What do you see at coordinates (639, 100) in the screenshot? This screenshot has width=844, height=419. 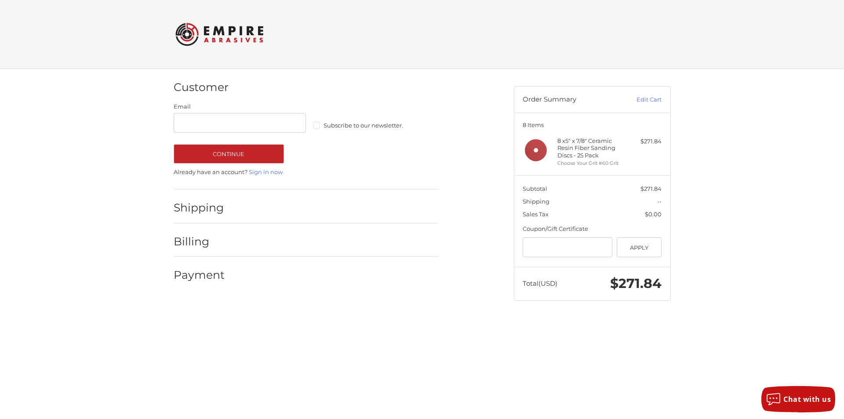 I see `a: Edit Cart` at bounding box center [639, 100].